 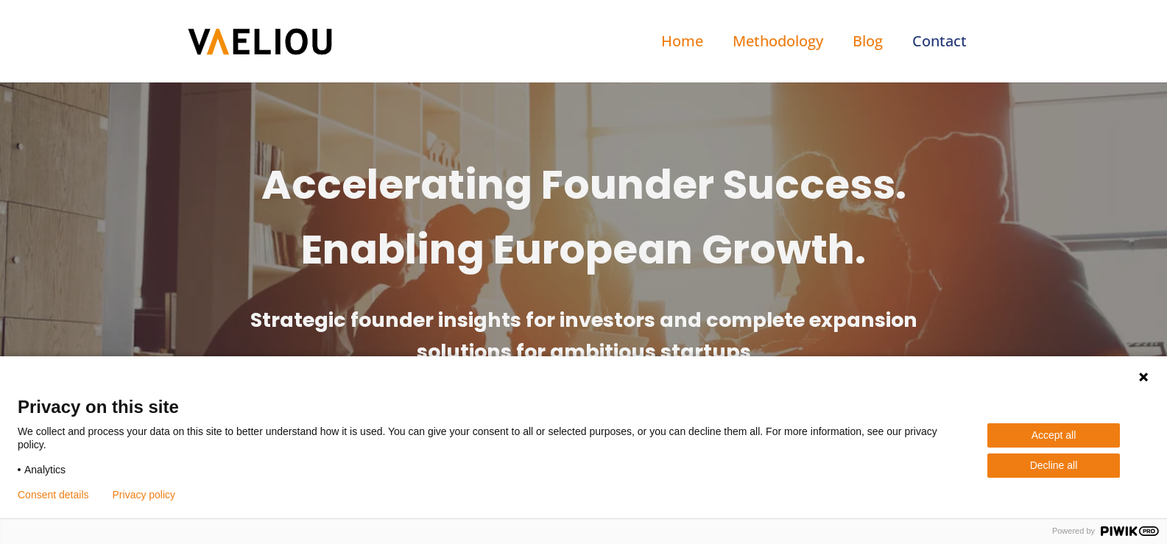 What do you see at coordinates (868, 41) in the screenshot?
I see `a: Blog` at bounding box center [868, 41].